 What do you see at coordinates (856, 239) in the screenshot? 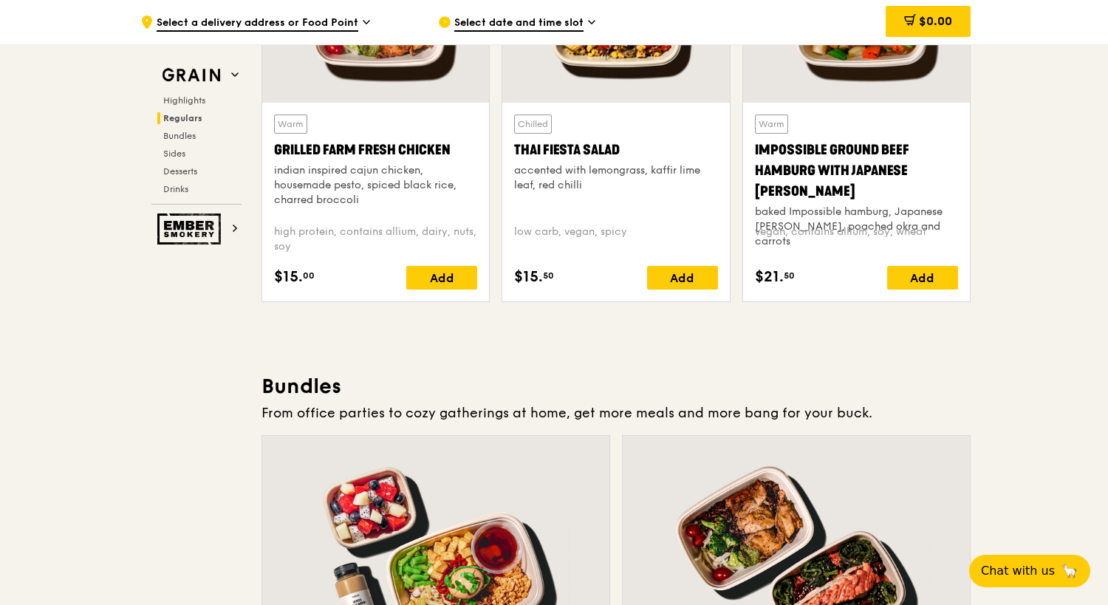
I see `div: vegan, contains allium, soy, wheat` at bounding box center [856, 239].